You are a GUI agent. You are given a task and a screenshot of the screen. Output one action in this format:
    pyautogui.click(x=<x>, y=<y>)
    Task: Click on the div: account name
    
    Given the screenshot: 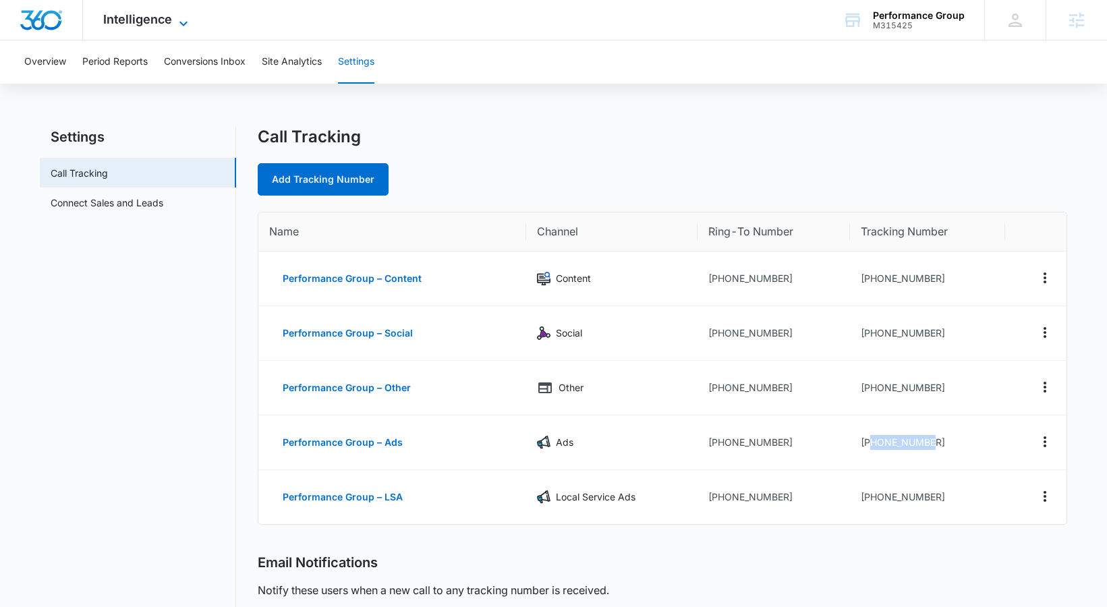 What is the action you would take?
    pyautogui.click(x=919, y=16)
    